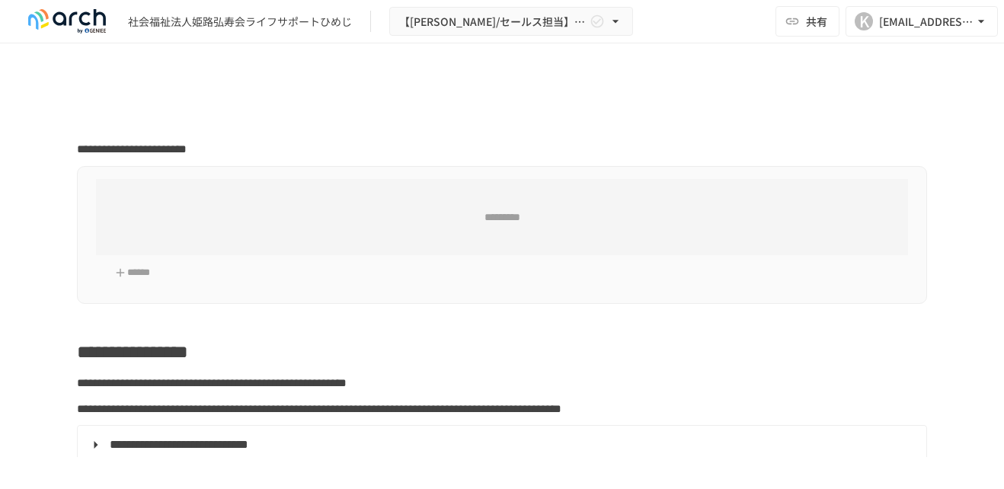 Image resolution: width=1004 pixels, height=489 pixels. What do you see at coordinates (817, 21) in the screenshot?
I see `span: 共有` at bounding box center [817, 21].